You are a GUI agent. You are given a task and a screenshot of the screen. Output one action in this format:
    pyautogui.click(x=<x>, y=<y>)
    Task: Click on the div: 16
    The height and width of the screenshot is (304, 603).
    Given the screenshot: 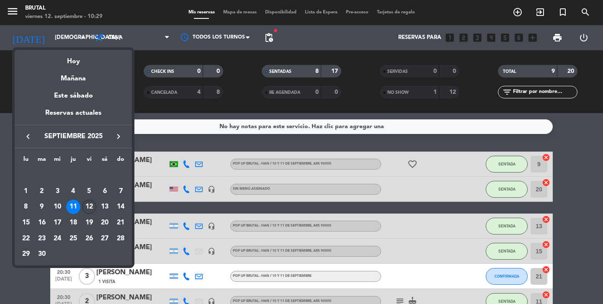 What is the action you would take?
    pyautogui.click(x=42, y=223)
    